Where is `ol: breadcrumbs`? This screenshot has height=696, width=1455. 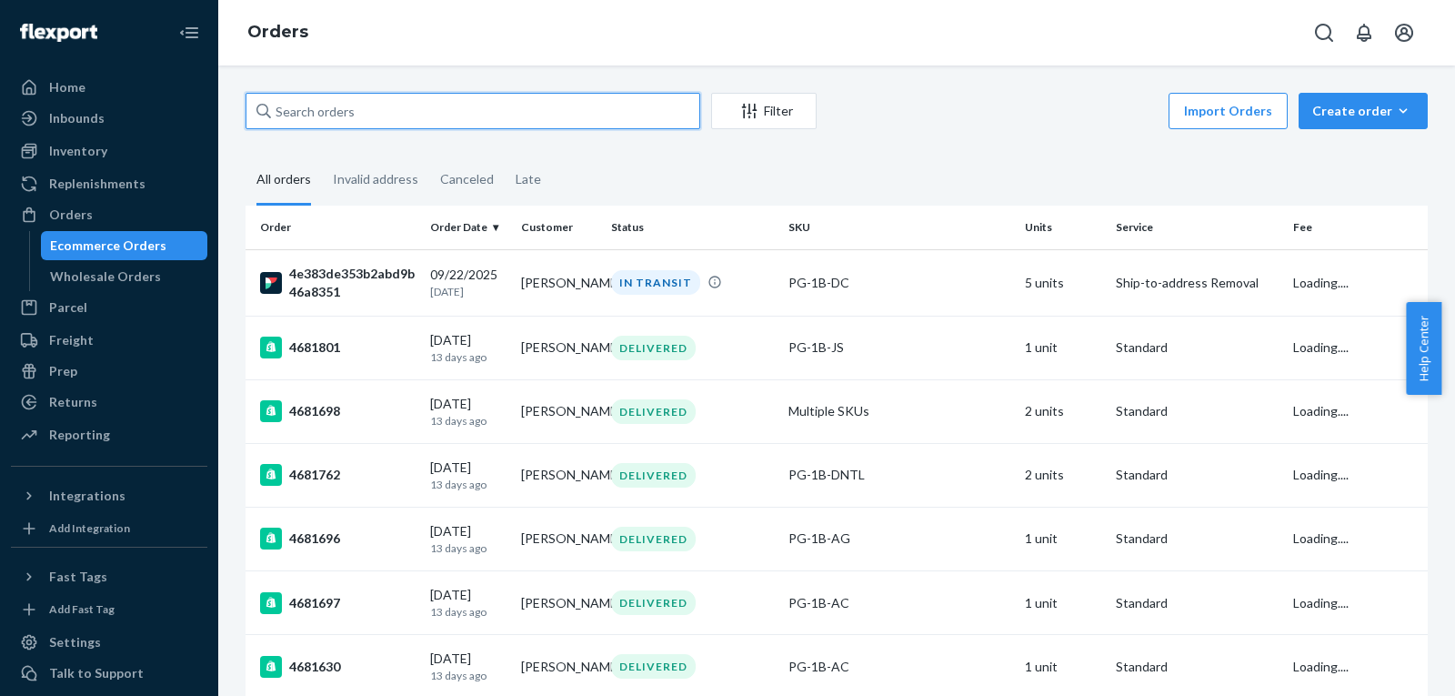 ol: breadcrumbs is located at coordinates (277, 33).